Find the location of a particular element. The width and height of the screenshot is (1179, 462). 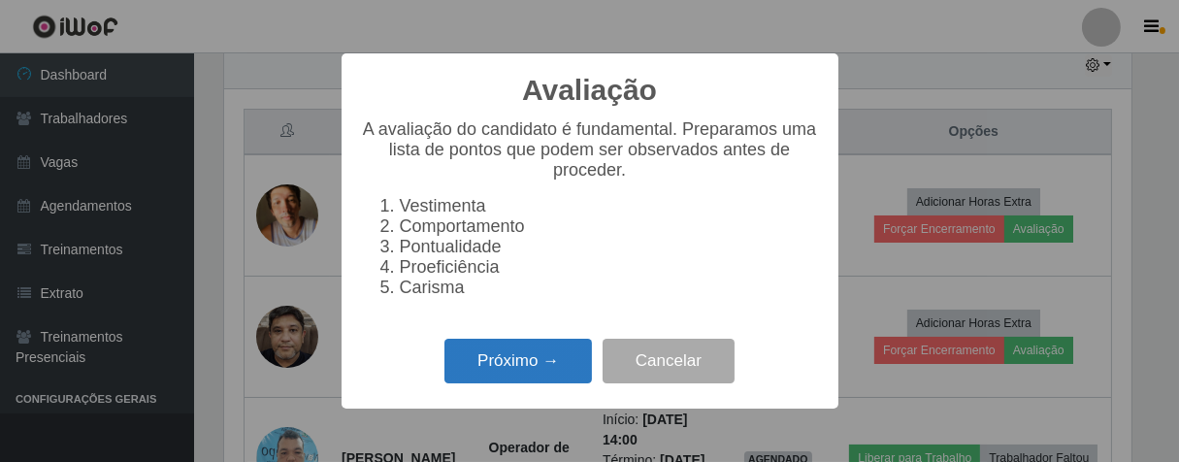

li: Vestimenta is located at coordinates (609, 206).